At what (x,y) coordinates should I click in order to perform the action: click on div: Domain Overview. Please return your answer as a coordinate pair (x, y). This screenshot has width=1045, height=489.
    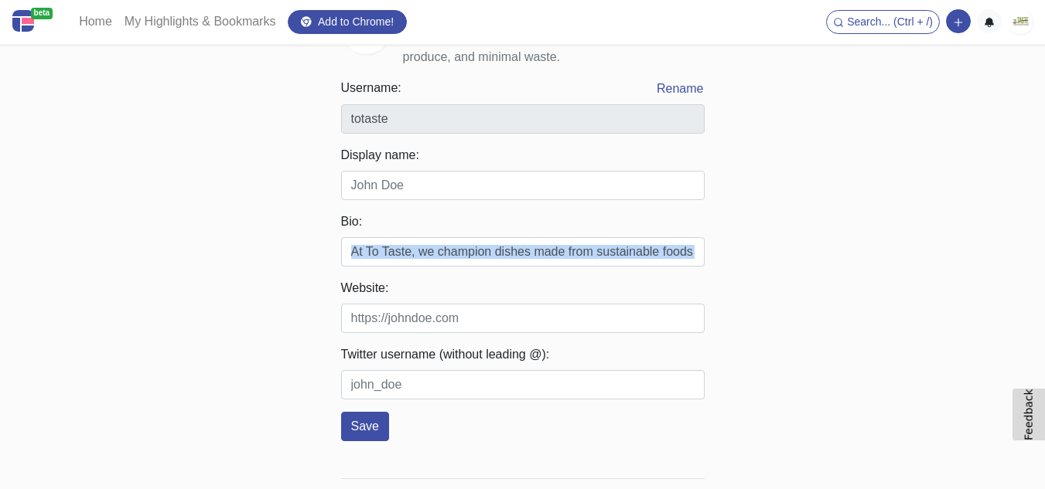
    Looking at the image, I should click on (98, 96).